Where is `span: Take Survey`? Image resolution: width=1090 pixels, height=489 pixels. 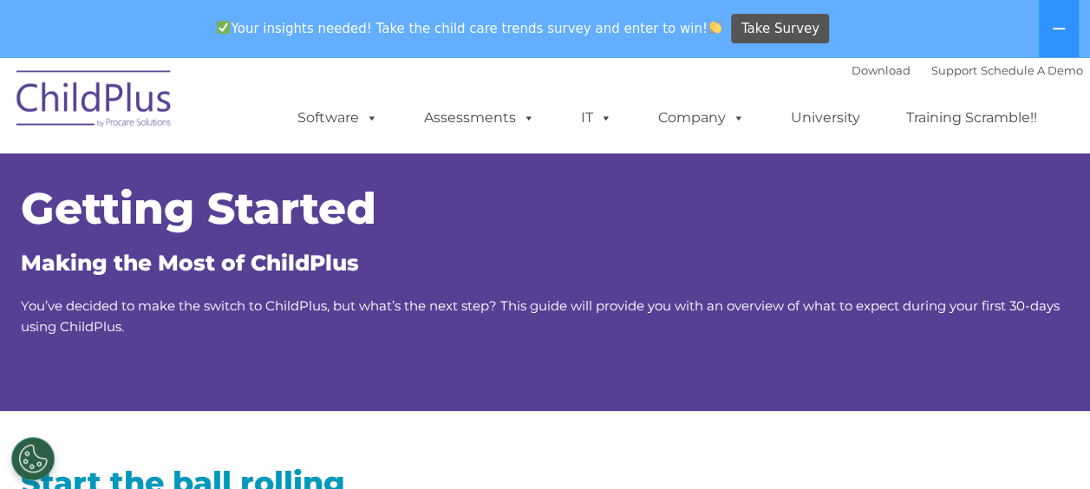 span: Take Survey is located at coordinates (780, 29).